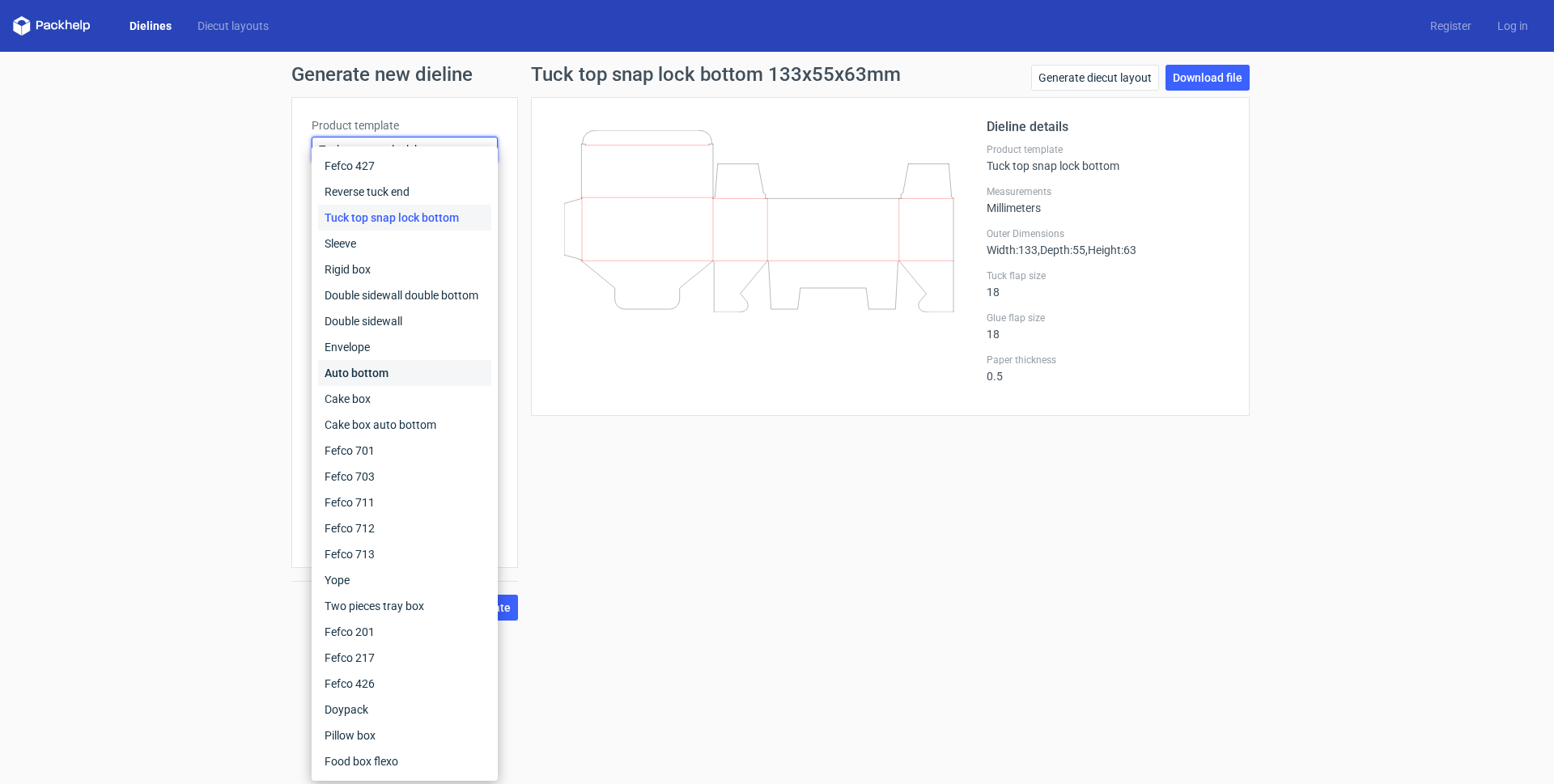  Describe the element at coordinates (1207, 78) in the screenshot. I see `a: Download file` at that location.